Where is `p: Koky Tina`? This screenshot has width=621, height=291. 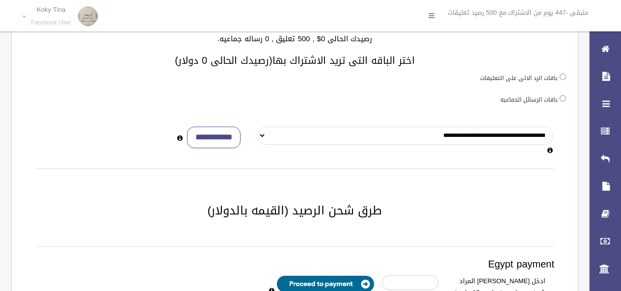 p: Koky Tina is located at coordinates (51, 9).